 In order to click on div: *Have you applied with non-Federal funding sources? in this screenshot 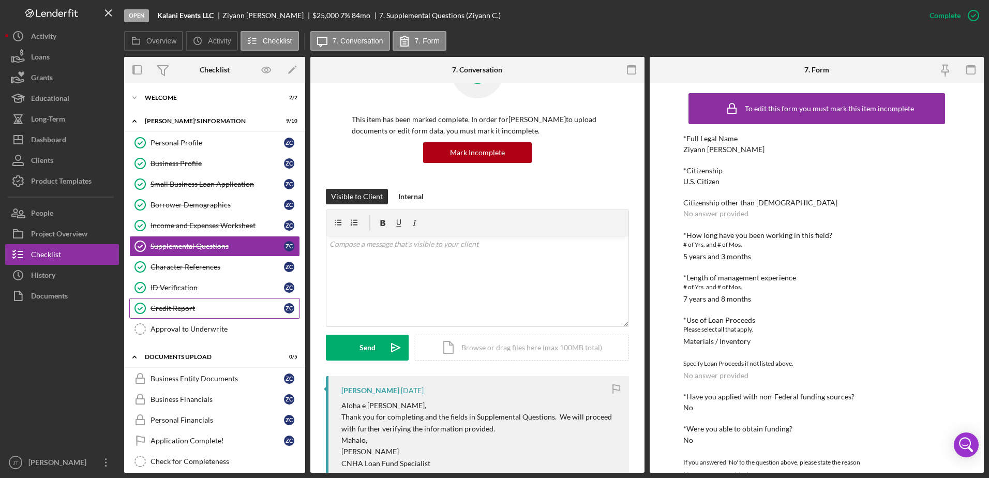, I will do `click(817, 397)`.